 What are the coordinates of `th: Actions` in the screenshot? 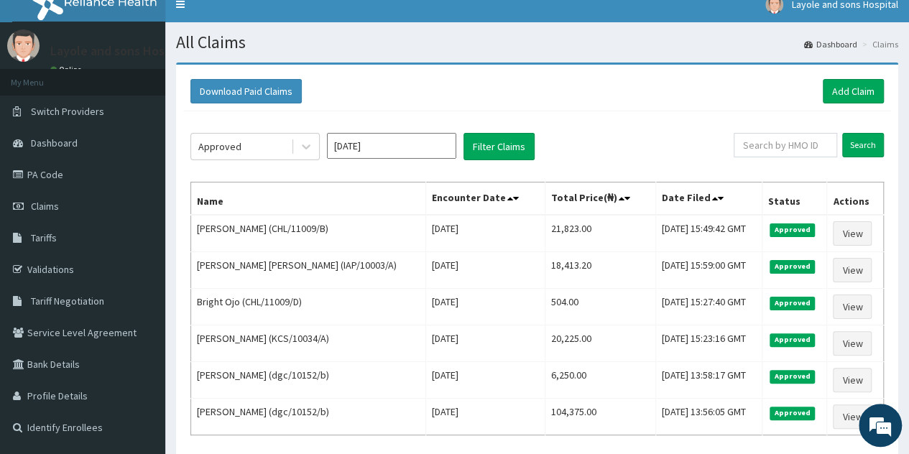 It's located at (855, 199).